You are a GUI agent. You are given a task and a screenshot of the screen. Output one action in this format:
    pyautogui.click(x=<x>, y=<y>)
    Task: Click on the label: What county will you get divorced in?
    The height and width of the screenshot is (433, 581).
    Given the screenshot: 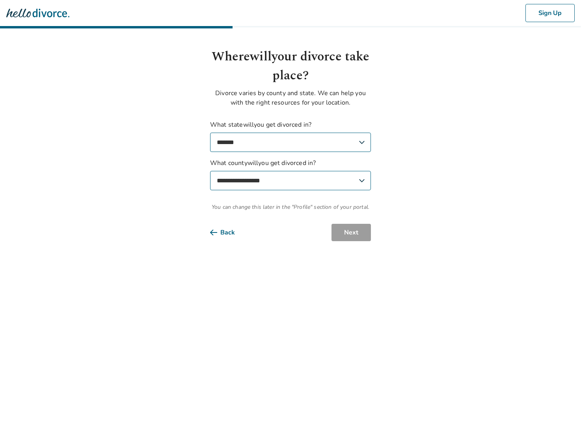 What is the action you would take?
    pyautogui.click(x=291, y=174)
    